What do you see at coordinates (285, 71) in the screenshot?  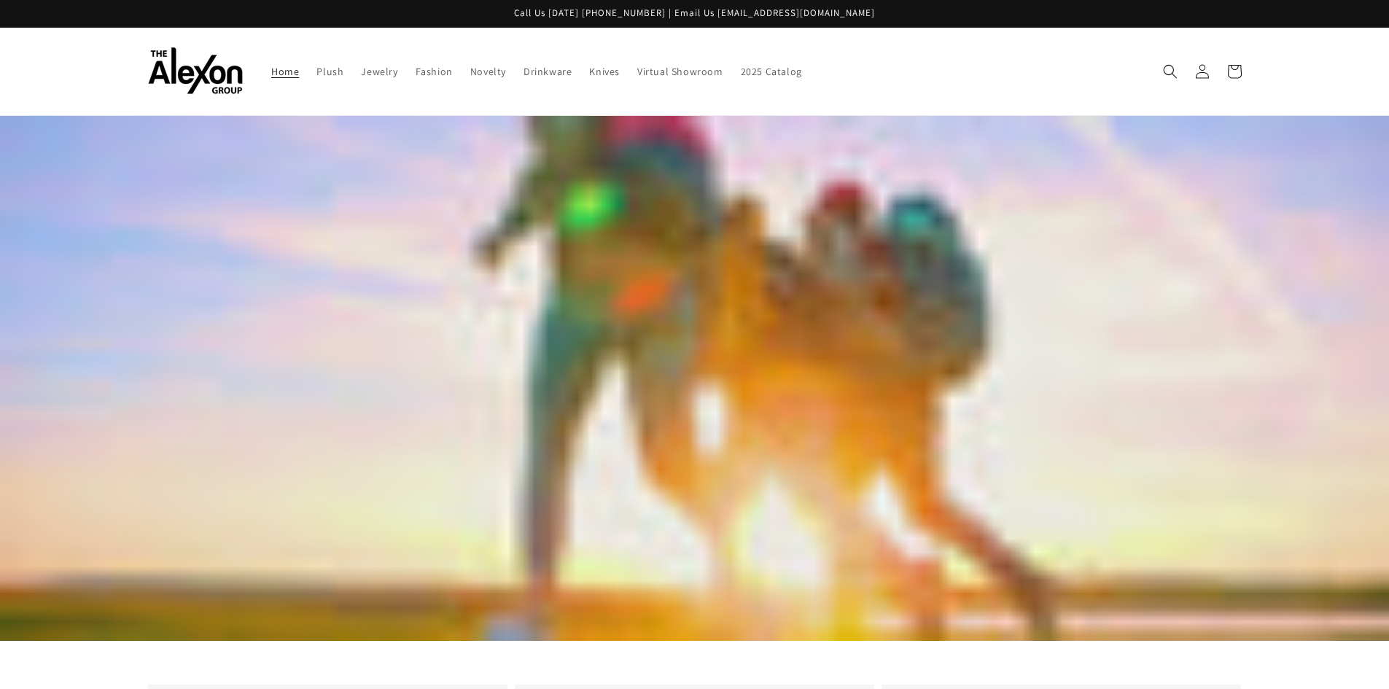 I see `a: Home` at bounding box center [285, 71].